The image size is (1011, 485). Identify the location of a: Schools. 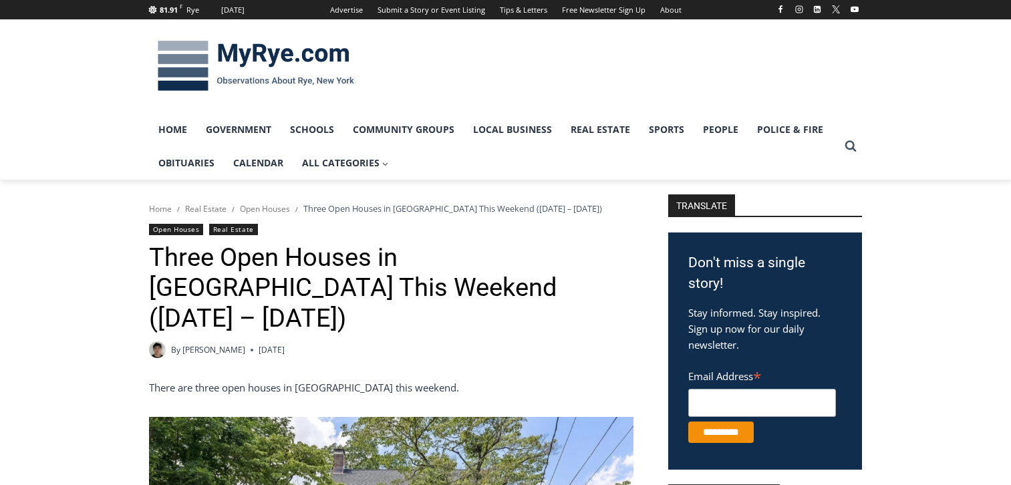
(312, 130).